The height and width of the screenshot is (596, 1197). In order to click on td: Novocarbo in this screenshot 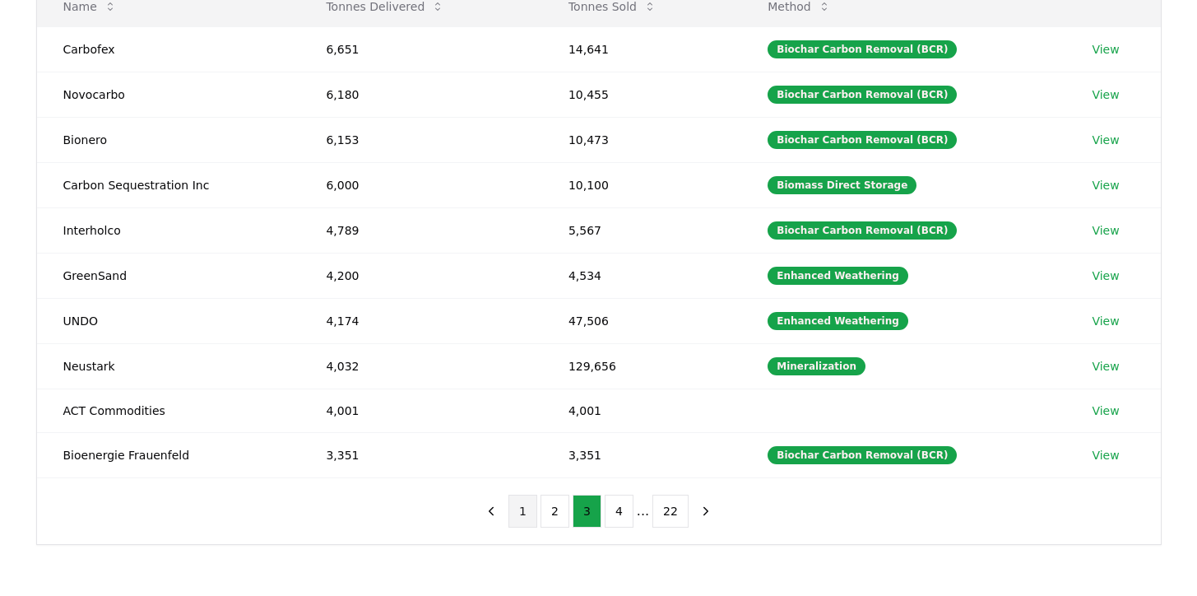, I will do `click(169, 94)`.